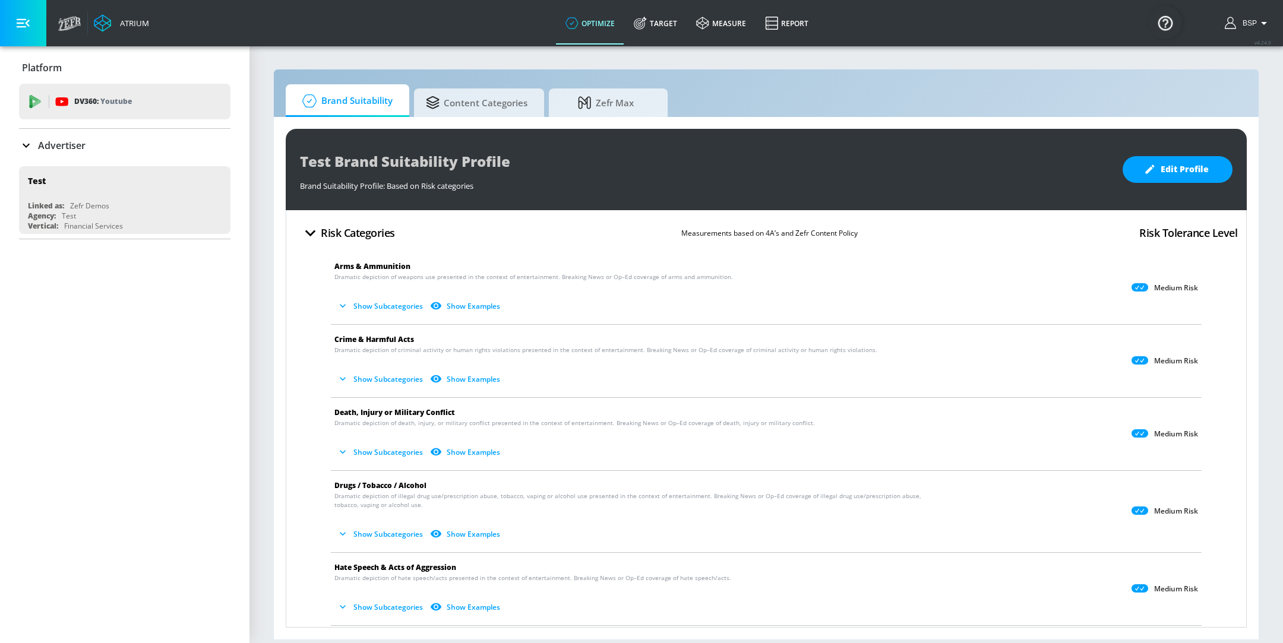 This screenshot has height=643, width=1283. I want to click on span: Dramatic depiction of hate speech/acts presented in the context of entertainment. Breaking News o..., so click(533, 578).